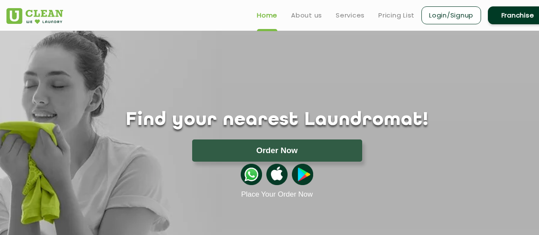 The height and width of the screenshot is (235, 539). Describe the element at coordinates (396, 15) in the screenshot. I see `a: Pricing List` at that location.